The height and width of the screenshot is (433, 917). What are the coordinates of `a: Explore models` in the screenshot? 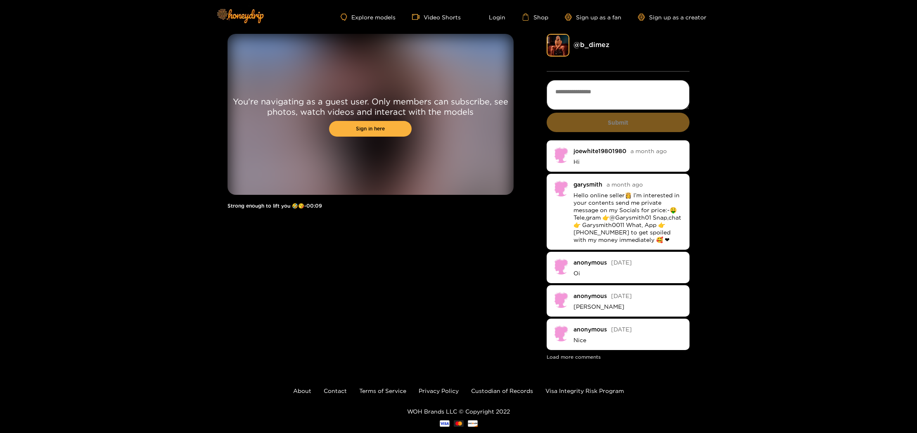 It's located at (368, 17).